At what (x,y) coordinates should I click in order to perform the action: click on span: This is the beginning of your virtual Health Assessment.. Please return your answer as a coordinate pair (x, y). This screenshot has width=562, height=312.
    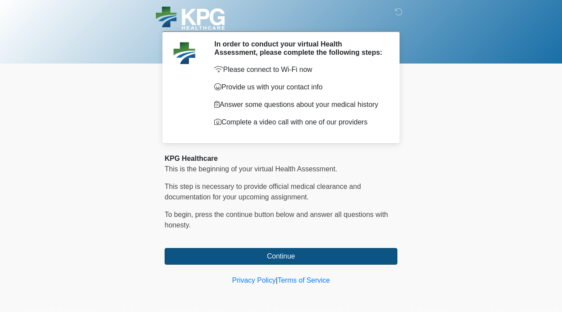
    Looking at the image, I should click on (250, 169).